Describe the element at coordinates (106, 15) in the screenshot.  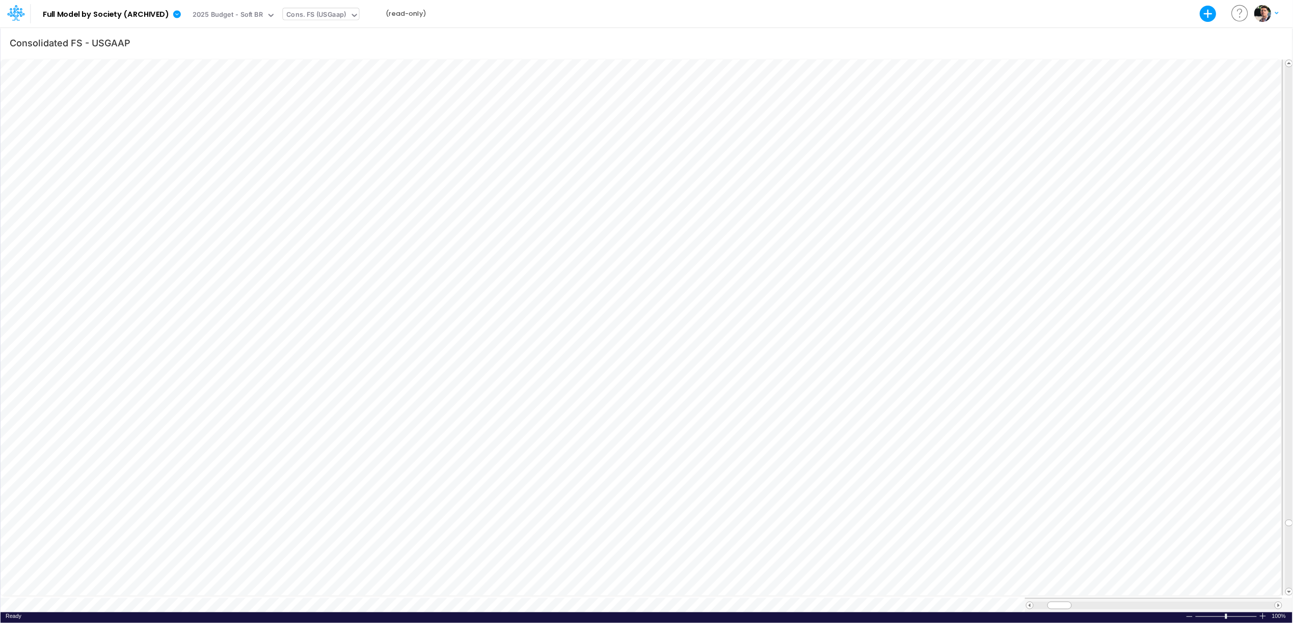
I see `b: Full Model by Society (ARCHIVED)` at that location.